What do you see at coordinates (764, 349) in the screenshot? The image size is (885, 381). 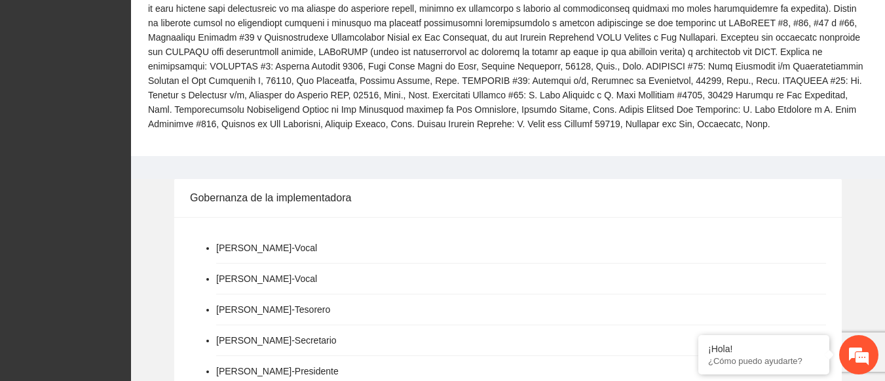 I see `div: ¡Hola!` at bounding box center [764, 349].